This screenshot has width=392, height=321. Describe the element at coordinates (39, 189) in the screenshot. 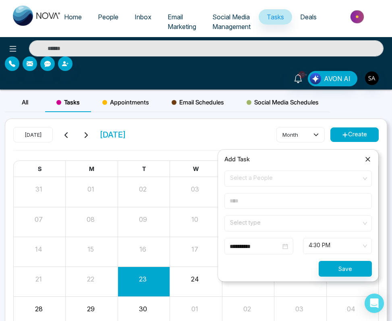

I see `button: 31` at that location.